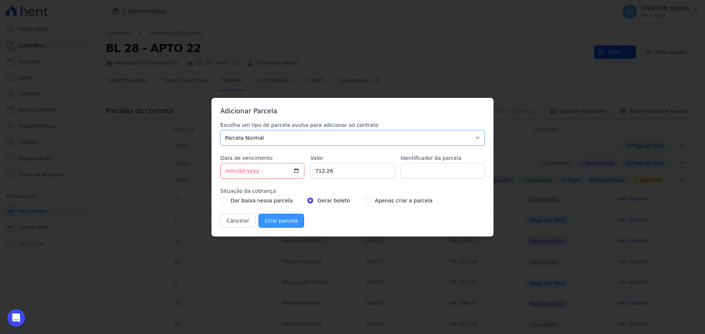  I want to click on div: Open Intercom Messenger, so click(16, 318).